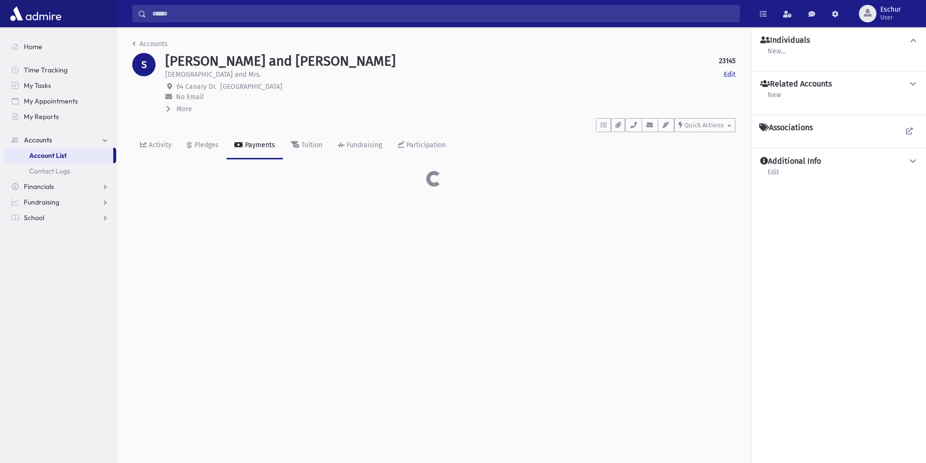 This screenshot has height=463, width=926. I want to click on span: School, so click(34, 218).